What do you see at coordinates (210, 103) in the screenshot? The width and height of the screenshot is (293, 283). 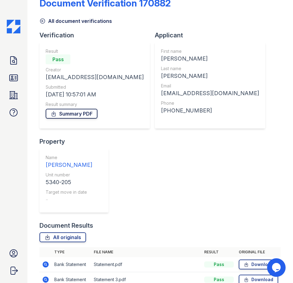 I see `div: Phone` at bounding box center [210, 103].